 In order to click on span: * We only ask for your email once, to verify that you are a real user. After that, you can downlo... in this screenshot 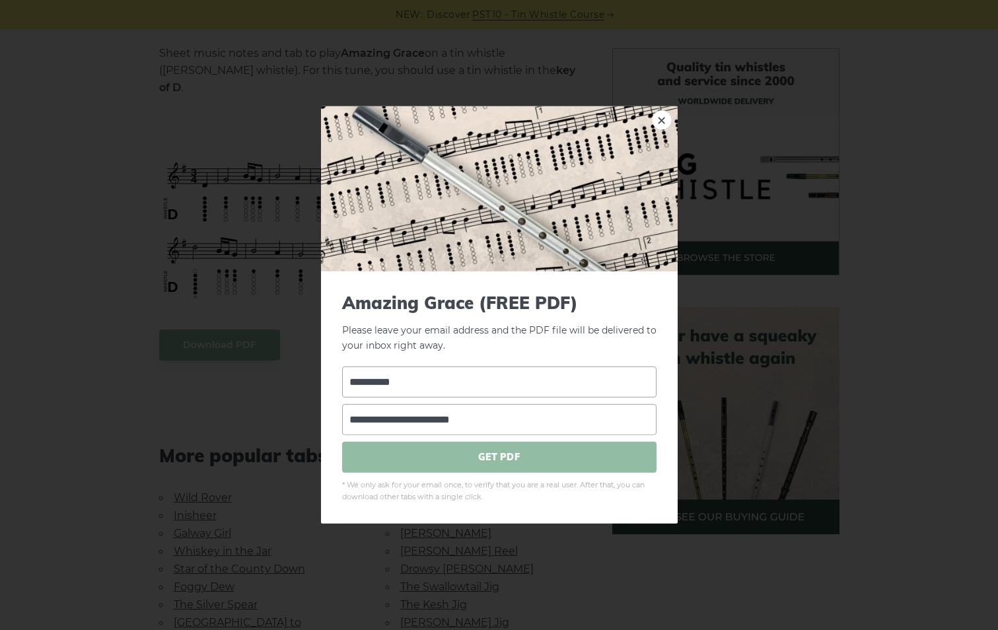, I will do `click(499, 491)`.